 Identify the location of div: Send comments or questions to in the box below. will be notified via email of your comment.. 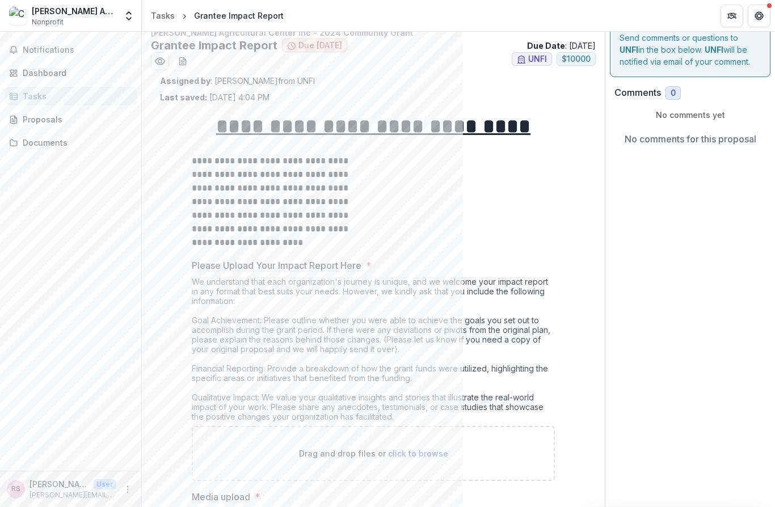
(690, 49).